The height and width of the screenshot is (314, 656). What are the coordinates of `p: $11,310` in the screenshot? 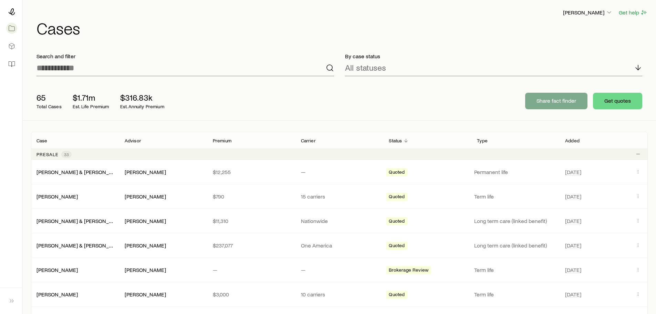 It's located at (251, 221).